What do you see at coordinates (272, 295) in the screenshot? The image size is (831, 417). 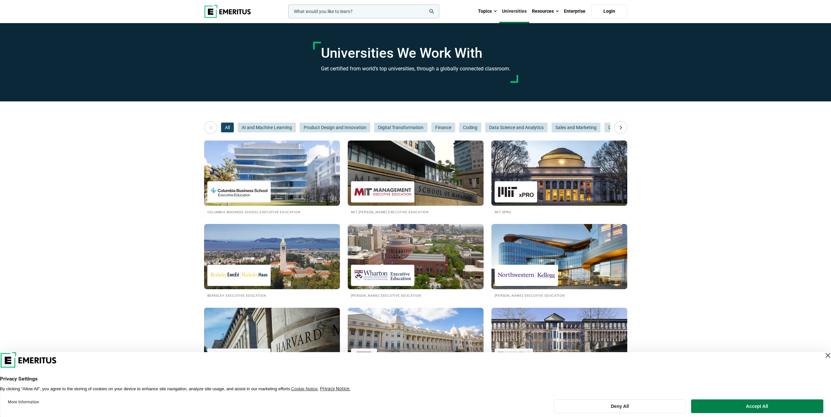 I see `h2: Berkeley Executive Education` at bounding box center [272, 295].